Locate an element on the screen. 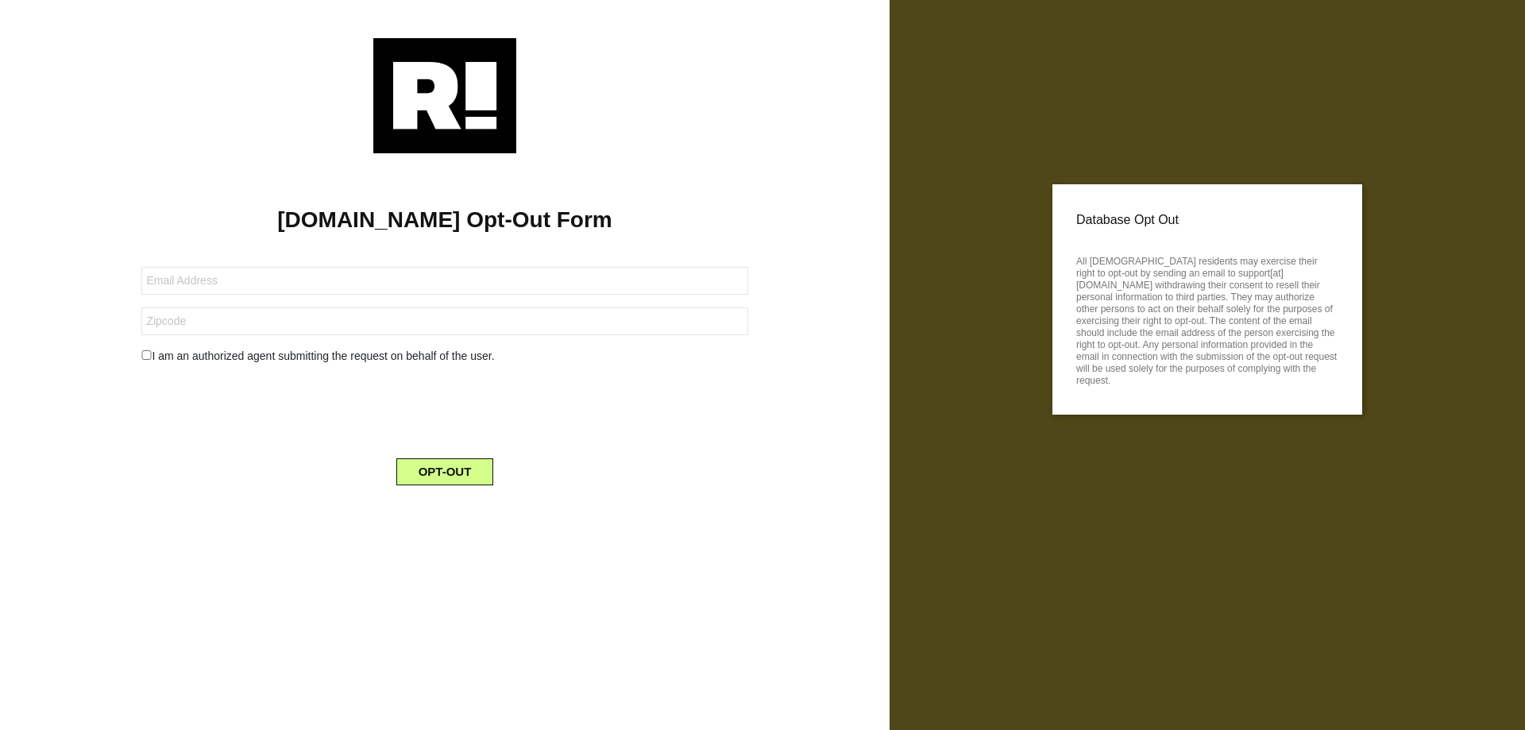 The image size is (1525, 730). div: I am an authorized agent submitting the request on behalf of the user. is located at coordinates (444, 356).